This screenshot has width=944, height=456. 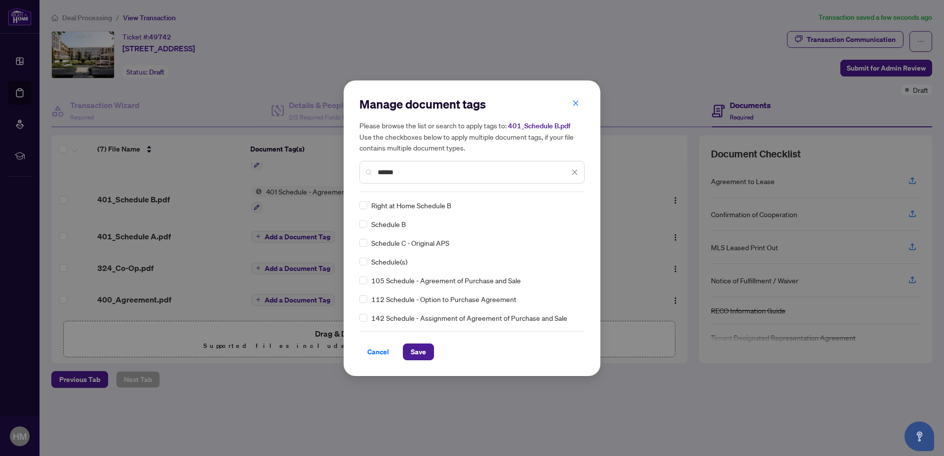 What do you see at coordinates (411, 205) in the screenshot?
I see `span: Right at Home Schedule B` at bounding box center [411, 205].